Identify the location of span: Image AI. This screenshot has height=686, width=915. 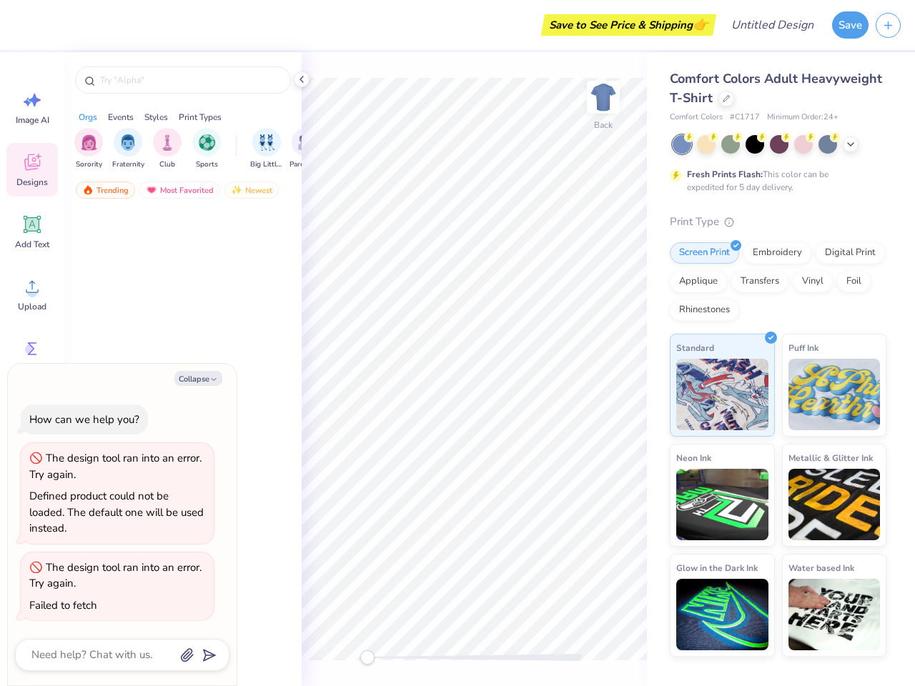
(32, 120).